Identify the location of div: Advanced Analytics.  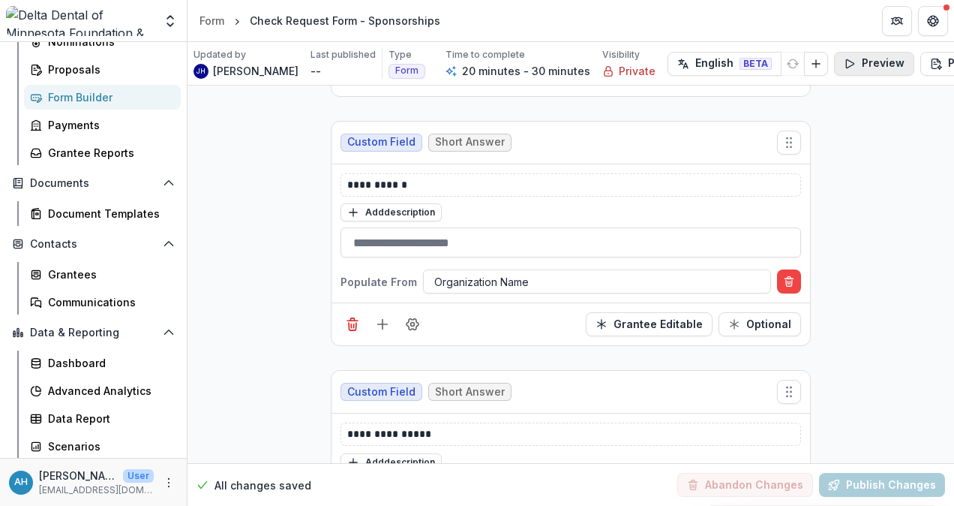
(108, 390).